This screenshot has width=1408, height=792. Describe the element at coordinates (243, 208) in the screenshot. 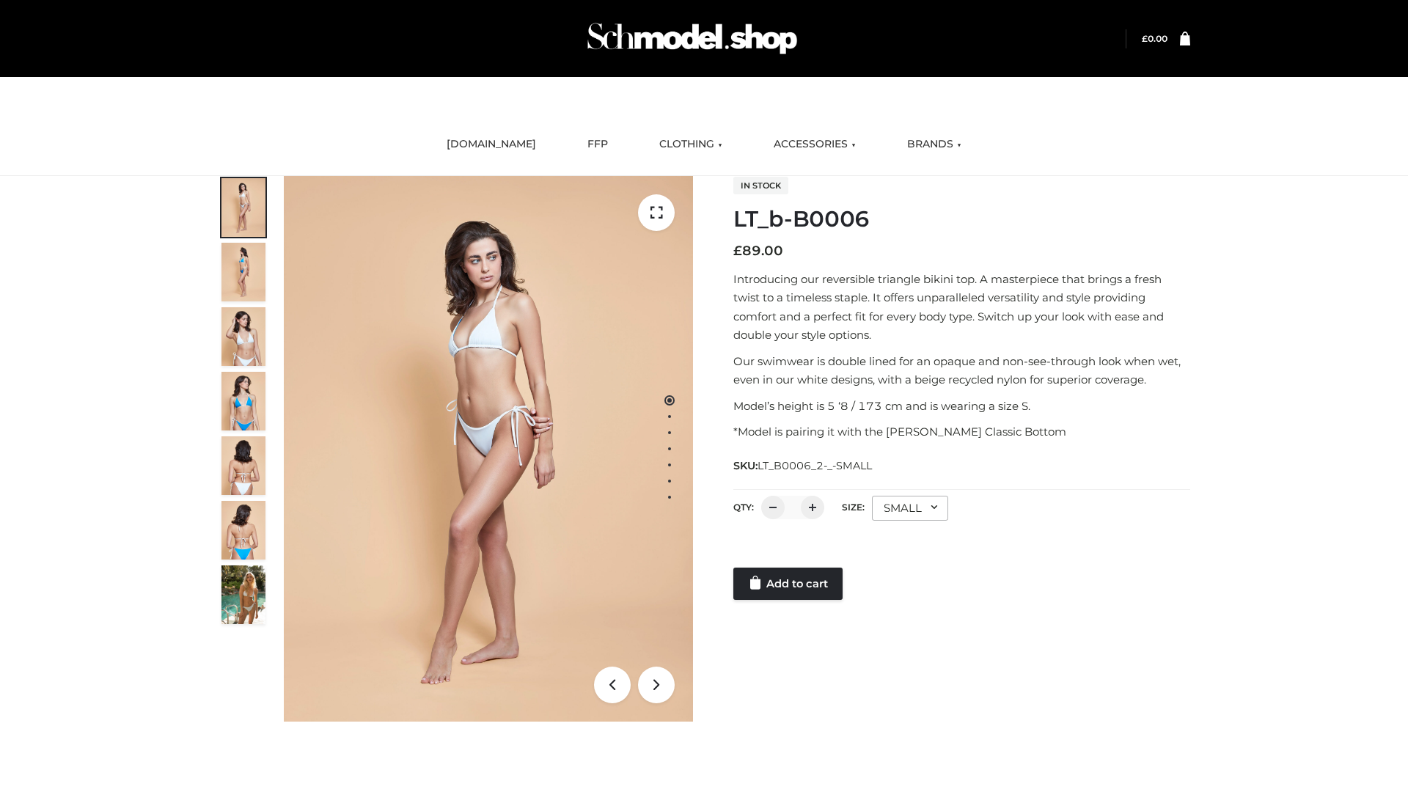

I see `img: ArielClassicBikiniTop_CloudNine_AzureSky_OW114ECO_1-scaled.jpg` at that location.